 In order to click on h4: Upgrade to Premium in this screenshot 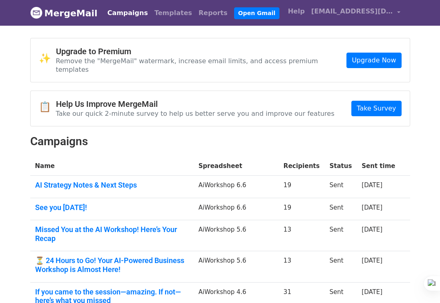, I will do `click(201, 51)`.